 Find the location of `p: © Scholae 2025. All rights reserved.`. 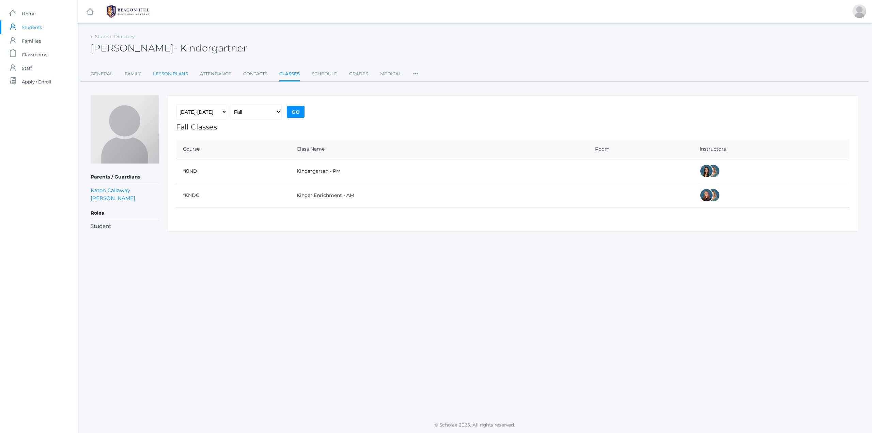

p: © Scholae 2025. All rights reserved. is located at coordinates (475, 425).